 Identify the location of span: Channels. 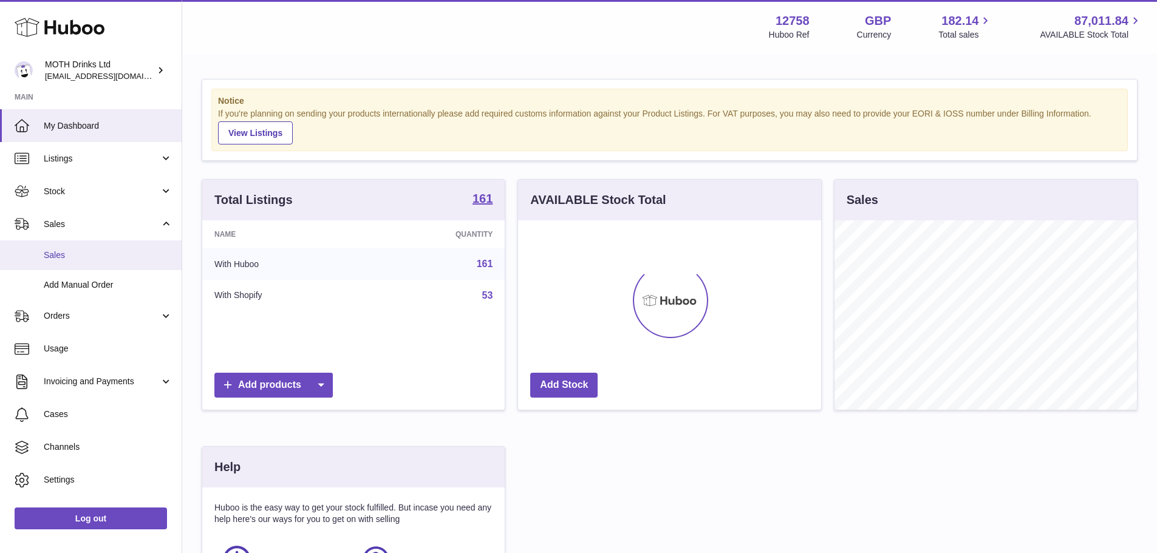
(108, 447).